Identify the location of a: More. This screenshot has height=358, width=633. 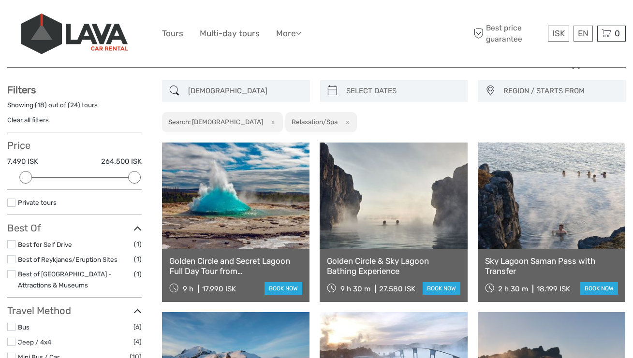
(289, 33).